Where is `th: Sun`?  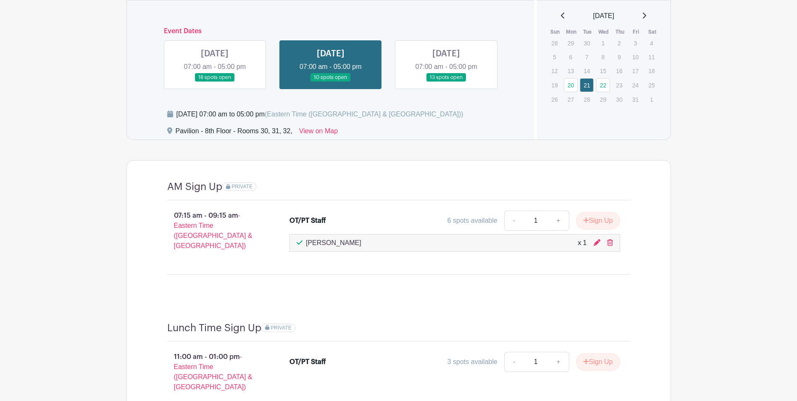 th: Sun is located at coordinates (555, 32).